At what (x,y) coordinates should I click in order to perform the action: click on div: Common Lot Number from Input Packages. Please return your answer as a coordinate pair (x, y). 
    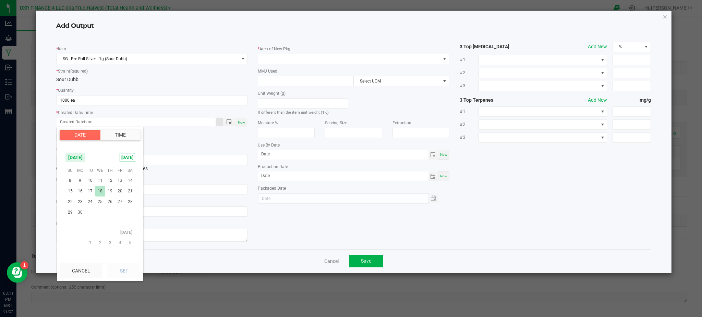
    Looking at the image, I should click on (152, 163).